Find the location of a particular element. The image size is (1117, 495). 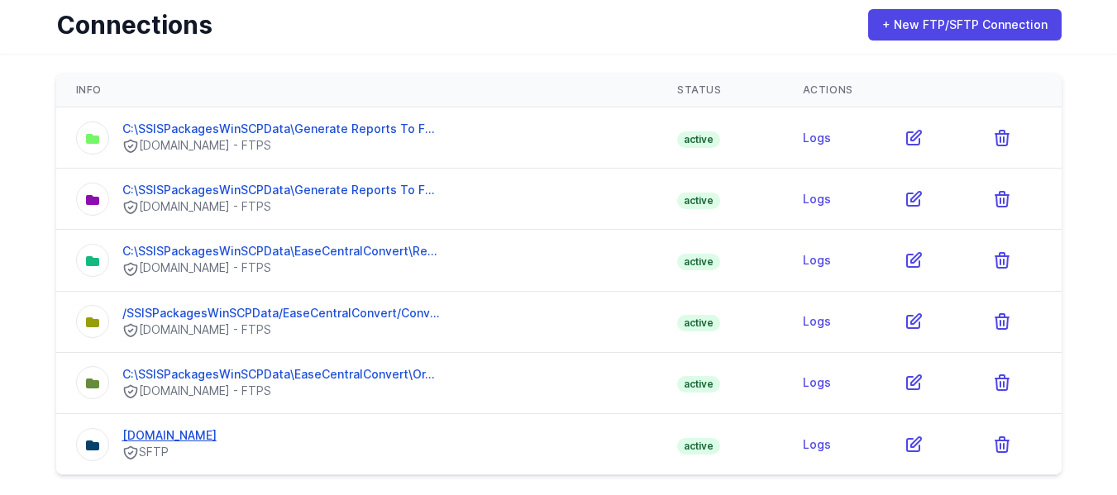

div: SFTP is located at coordinates (169, 452).